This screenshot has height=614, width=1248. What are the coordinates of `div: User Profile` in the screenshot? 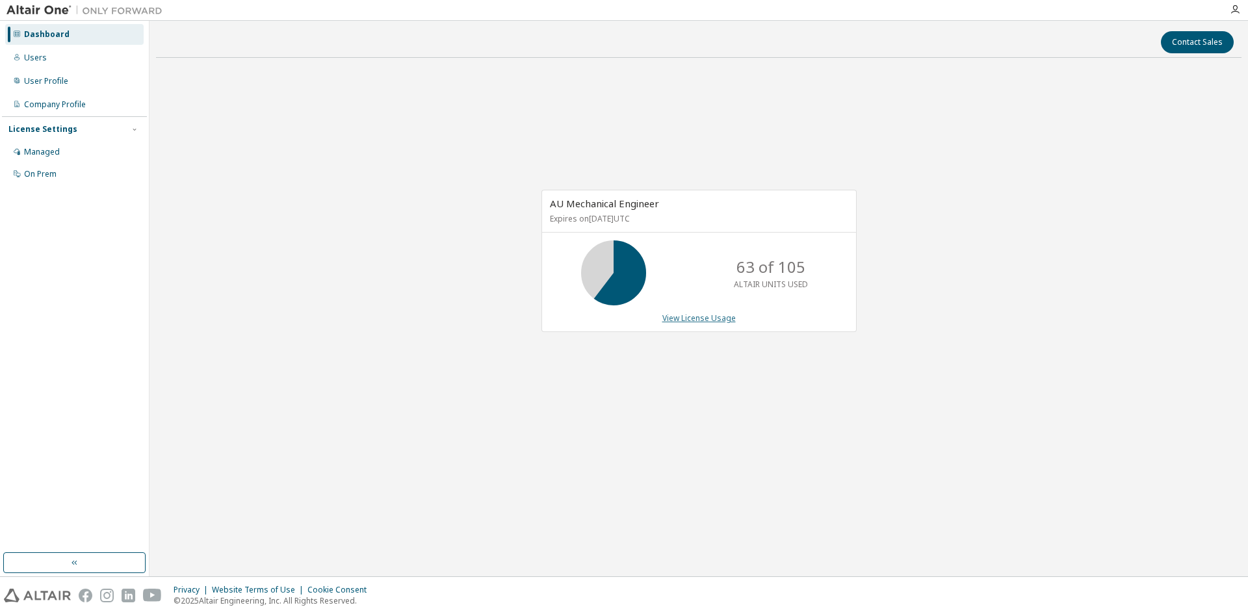 It's located at (46, 81).